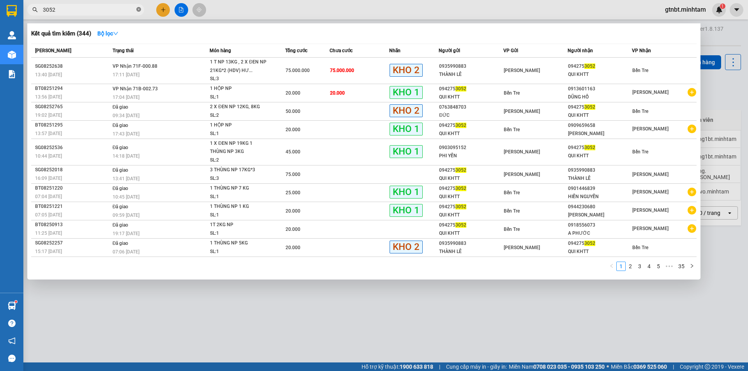  Describe the element at coordinates (239, 207) in the screenshot. I see `div: 1 THÙNG NP 1 KG` at that location.